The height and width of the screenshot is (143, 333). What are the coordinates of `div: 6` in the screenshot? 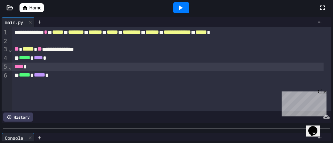 It's located at (5, 76).